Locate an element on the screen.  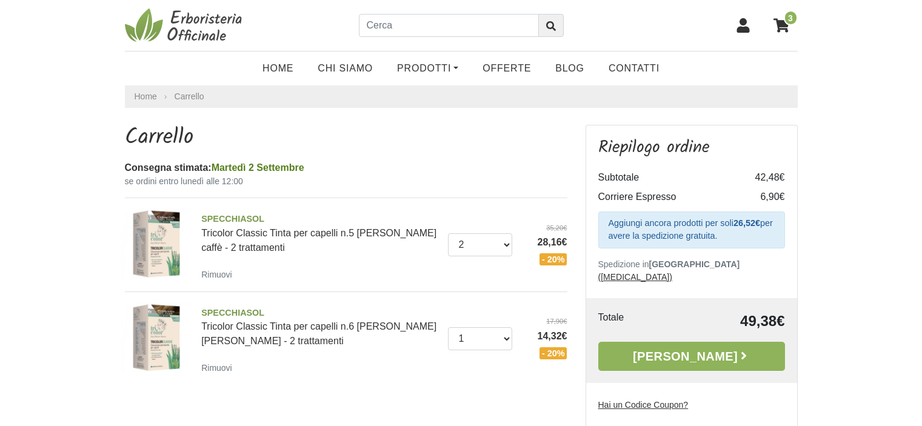
span: 14,32€ is located at coordinates (544, 336).